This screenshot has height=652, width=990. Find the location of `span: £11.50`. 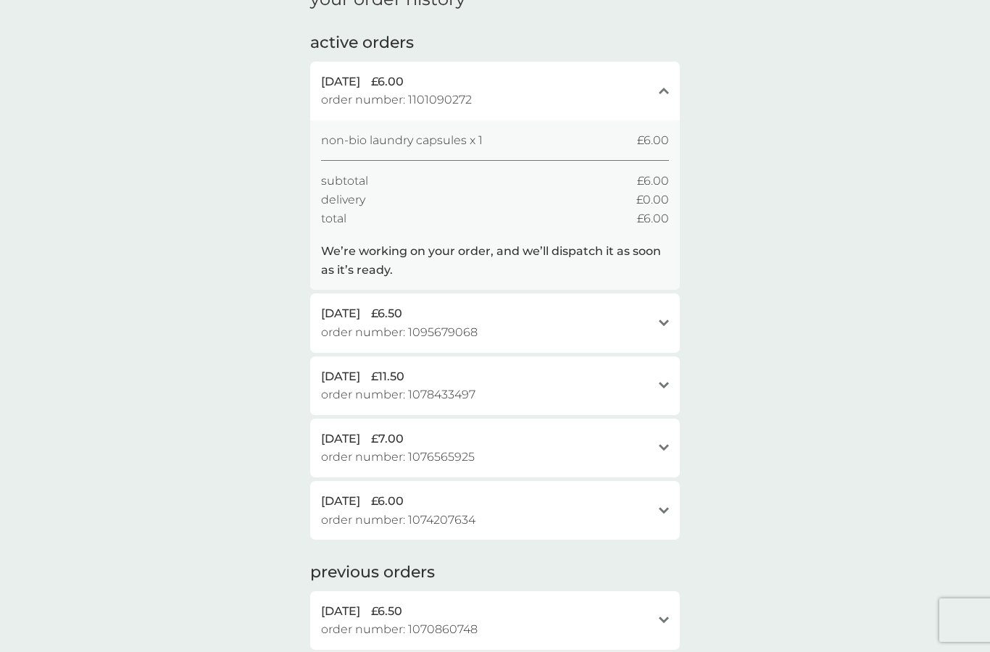

span: £11.50 is located at coordinates (388, 377).